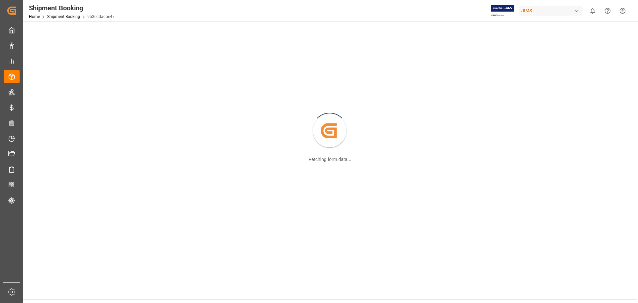 The width and height of the screenshot is (638, 303). Describe the element at coordinates (550, 11) in the screenshot. I see `div: JIMS` at that location.